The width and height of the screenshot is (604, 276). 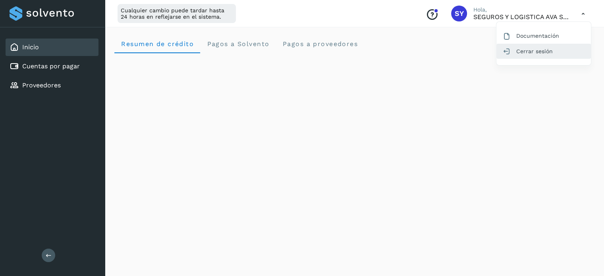 What do you see at coordinates (52, 47) in the screenshot?
I see `div: Inicio` at bounding box center [52, 47].